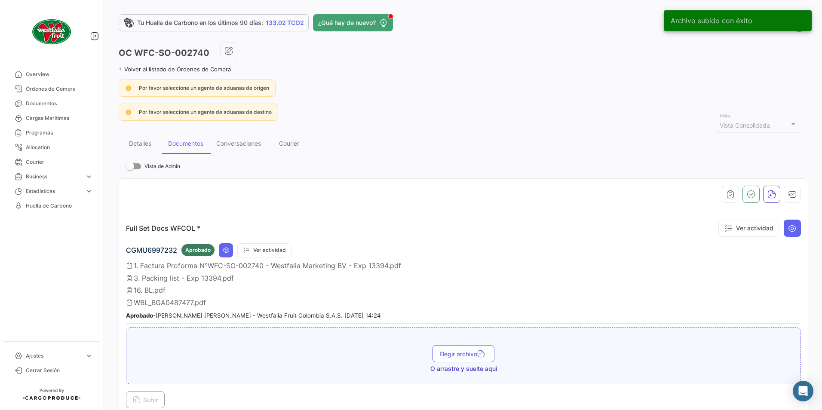 Image resolution: width=822 pixels, height=410 pixels. What do you see at coordinates (198, 250) in the screenshot?
I see `span: Aprobado` at bounding box center [198, 250].